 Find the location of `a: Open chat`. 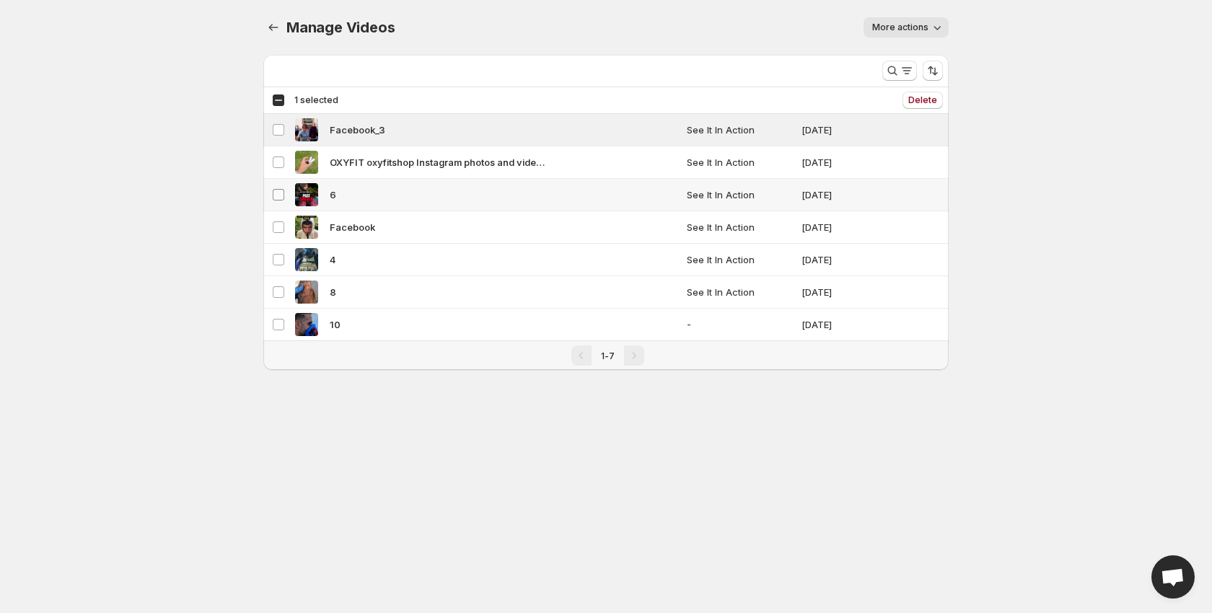

a: Open chat is located at coordinates (1173, 577).